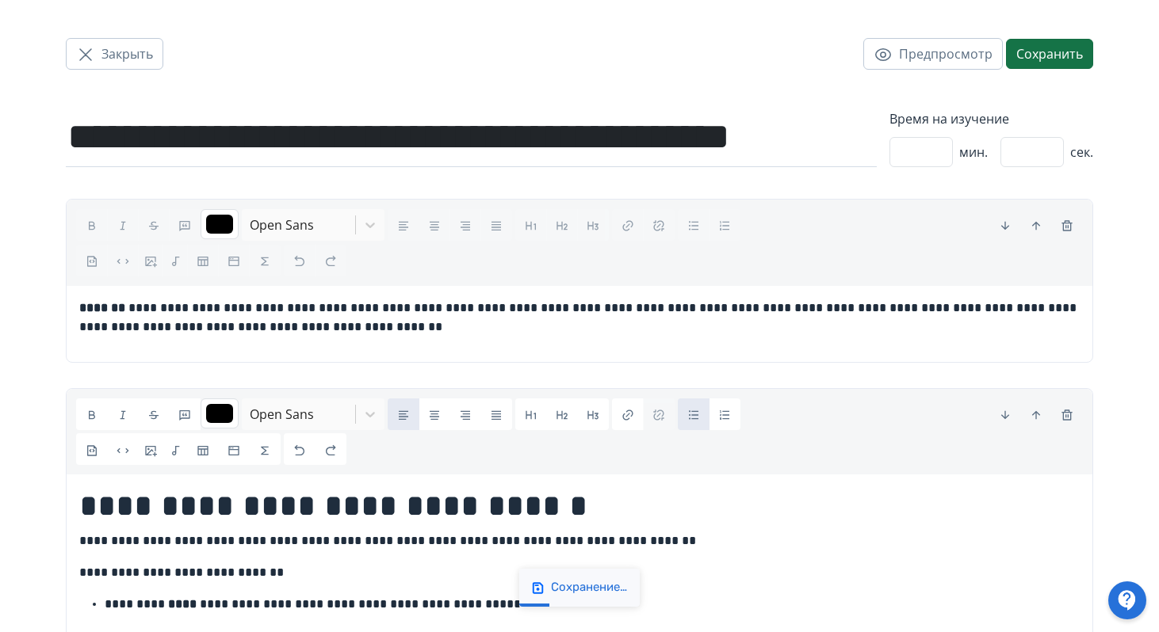 The image size is (1159, 632). I want to click on div: сек., so click(1046, 152).